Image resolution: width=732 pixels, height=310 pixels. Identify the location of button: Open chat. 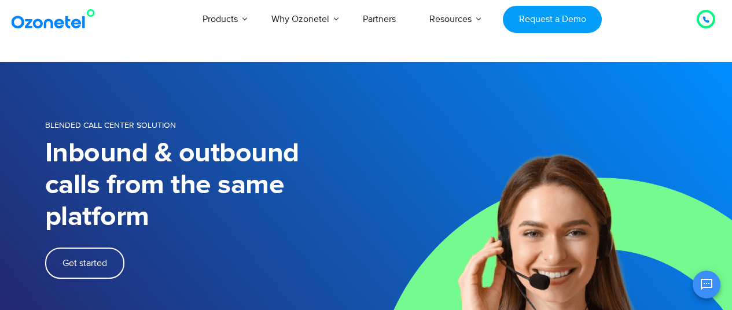
(706, 285).